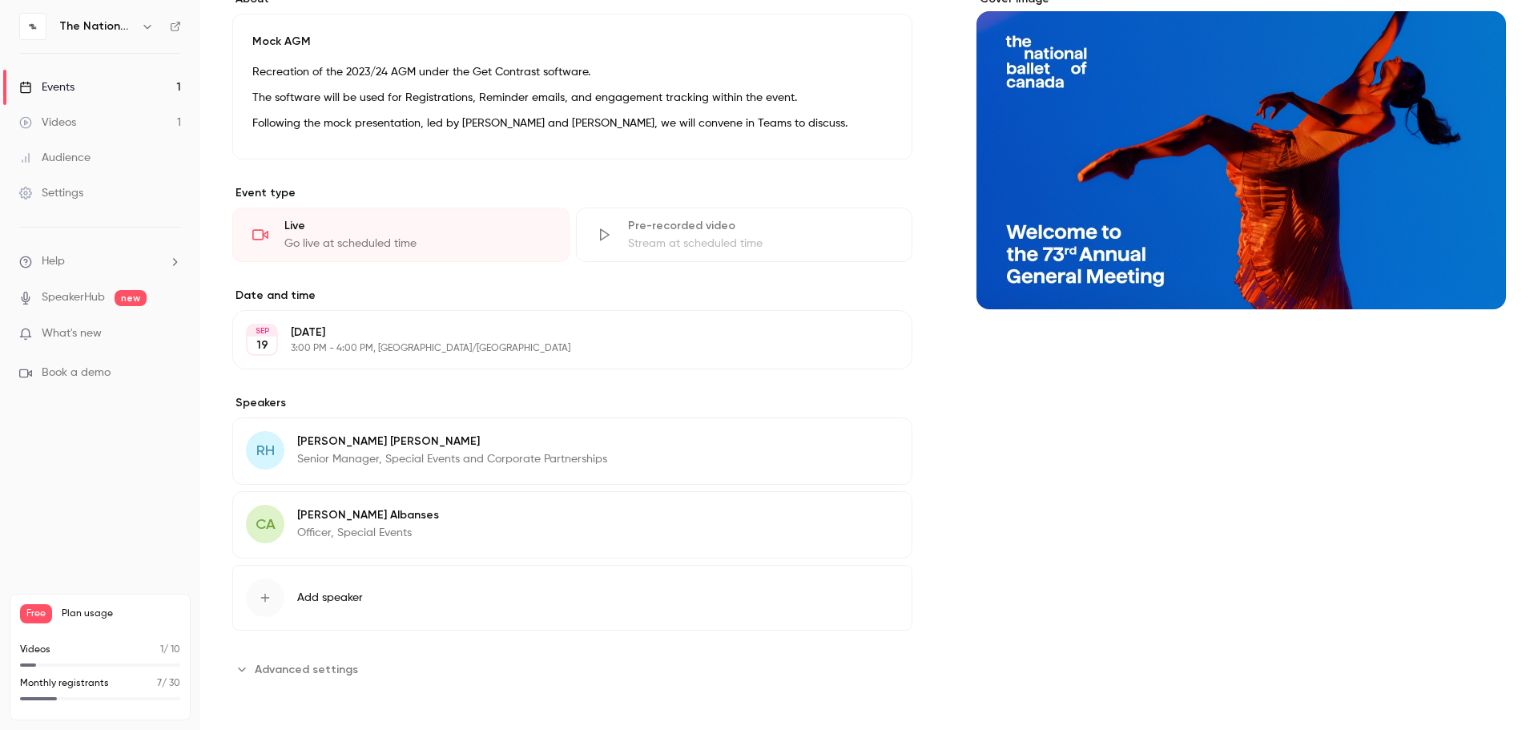 The height and width of the screenshot is (730, 1538). I want to click on span: Advanced settings, so click(306, 669).